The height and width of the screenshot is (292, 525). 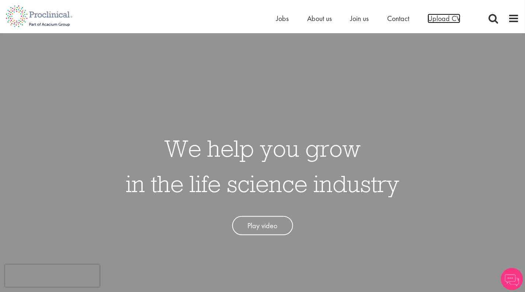 What do you see at coordinates (512, 279) in the screenshot?
I see `img: Chatbot` at bounding box center [512, 279].